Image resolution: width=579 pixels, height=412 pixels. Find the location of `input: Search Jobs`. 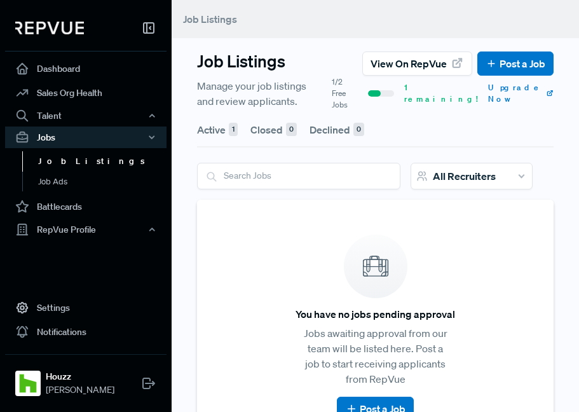

input: Search Jobs is located at coordinates (299, 175).